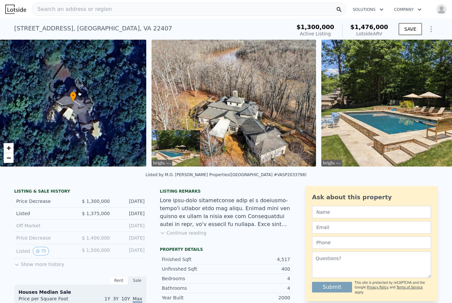  Describe the element at coordinates (183, 233) in the screenshot. I see `button: Continue reading` at that location.